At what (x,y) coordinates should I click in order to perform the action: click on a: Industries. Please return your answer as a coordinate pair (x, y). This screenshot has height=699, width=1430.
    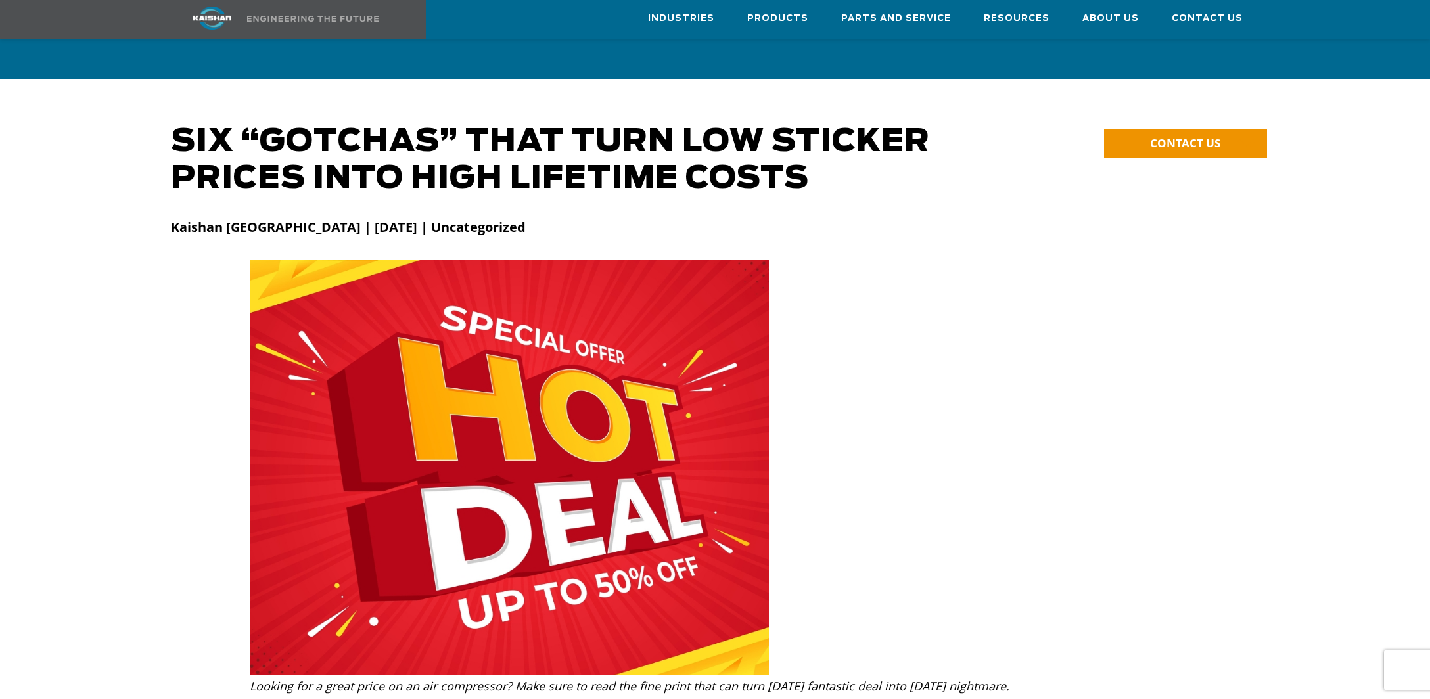
    Looking at the image, I should click on (681, 18).